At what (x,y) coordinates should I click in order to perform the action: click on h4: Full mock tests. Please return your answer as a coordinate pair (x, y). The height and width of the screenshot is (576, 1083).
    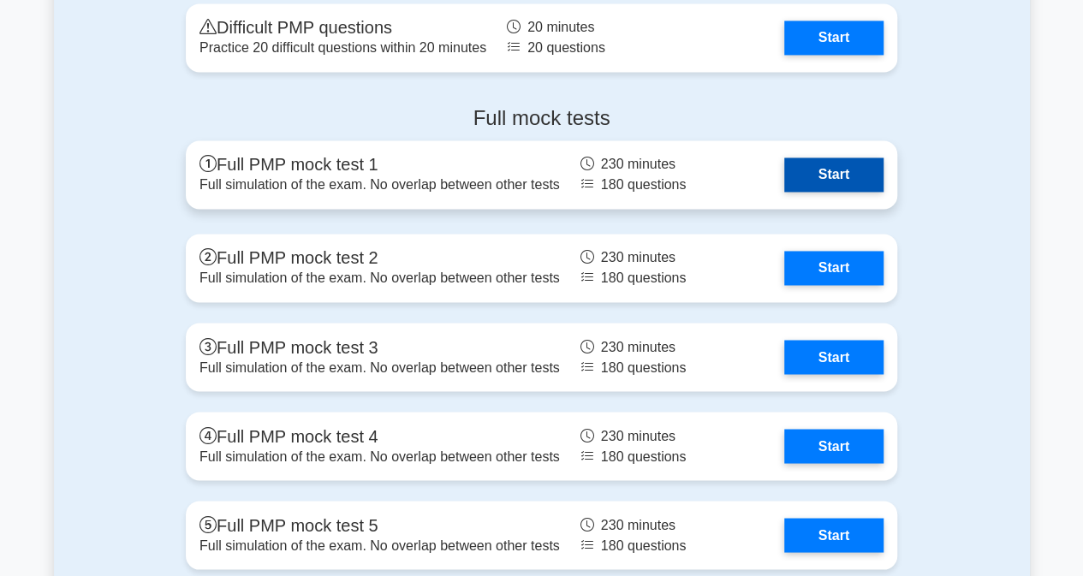
    Looking at the image, I should click on (541, 118).